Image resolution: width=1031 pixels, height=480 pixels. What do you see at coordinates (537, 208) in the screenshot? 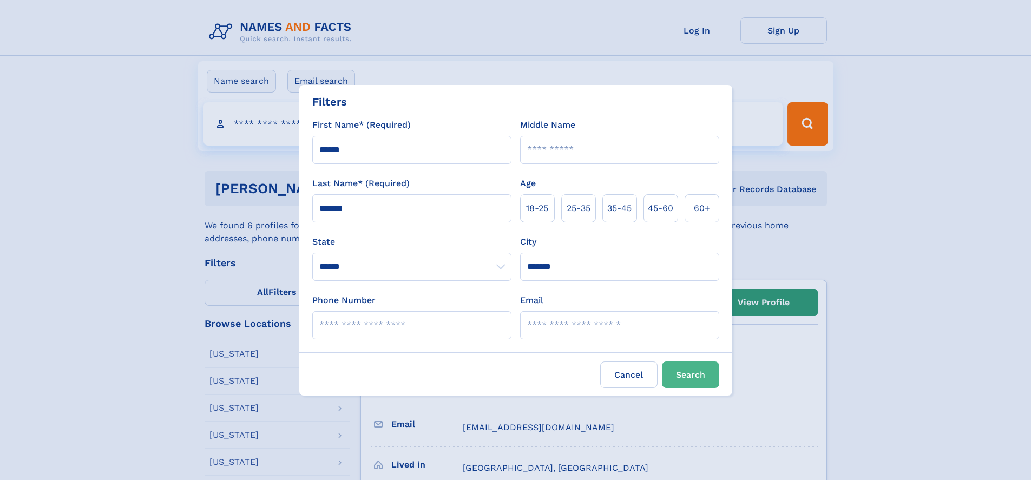
I see `span: 18‑25` at bounding box center [537, 208].